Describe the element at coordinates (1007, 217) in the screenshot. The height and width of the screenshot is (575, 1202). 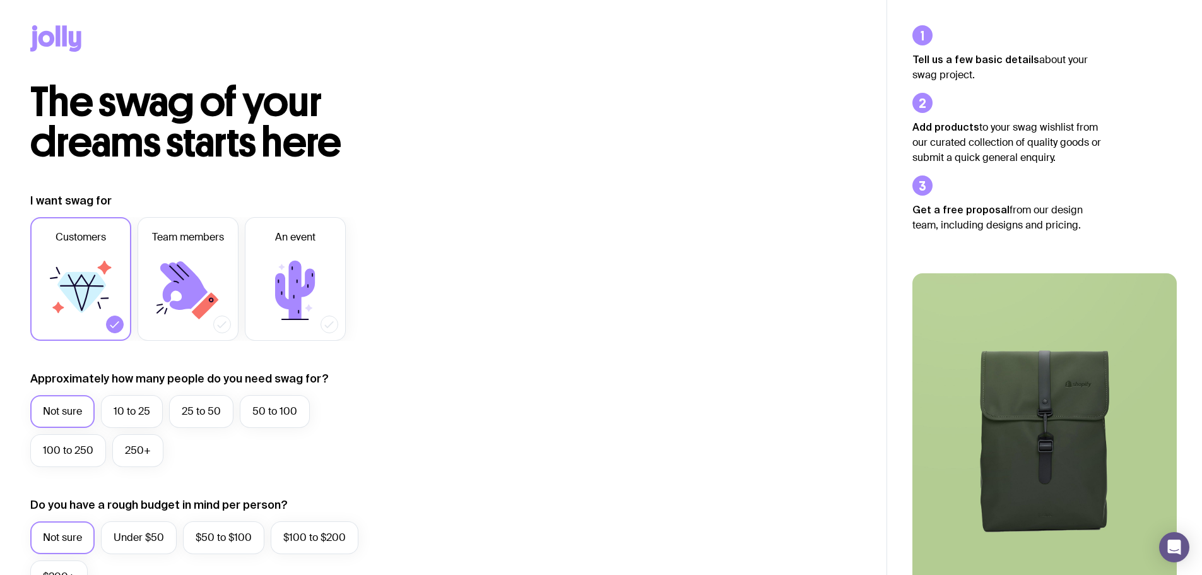
I see `p: from our design team, including designs and pricing.` at that location.